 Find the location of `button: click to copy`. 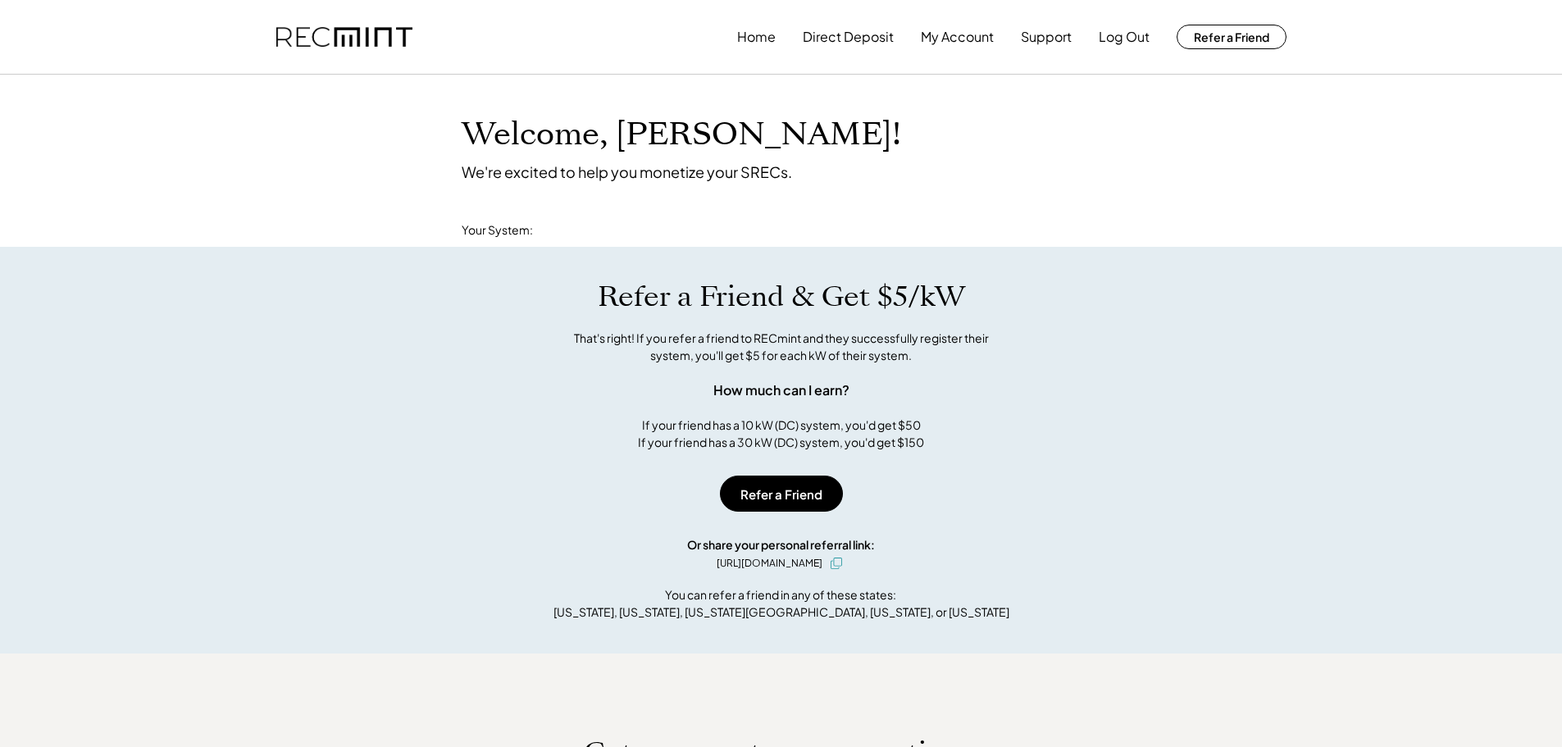

button: click to copy is located at coordinates (836, 563).